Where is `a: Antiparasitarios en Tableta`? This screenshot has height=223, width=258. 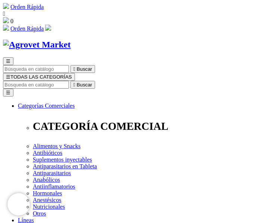 a: Antiparasitarios en Tableta is located at coordinates (65, 166).